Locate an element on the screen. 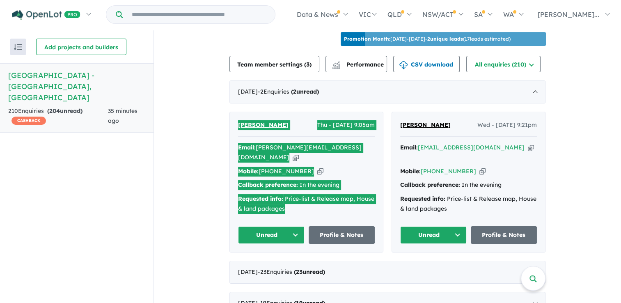 Image resolution: width=621 pixels, height=303 pixels. input: Try estate name, suburb, builder or developer is located at coordinates (199, 14).